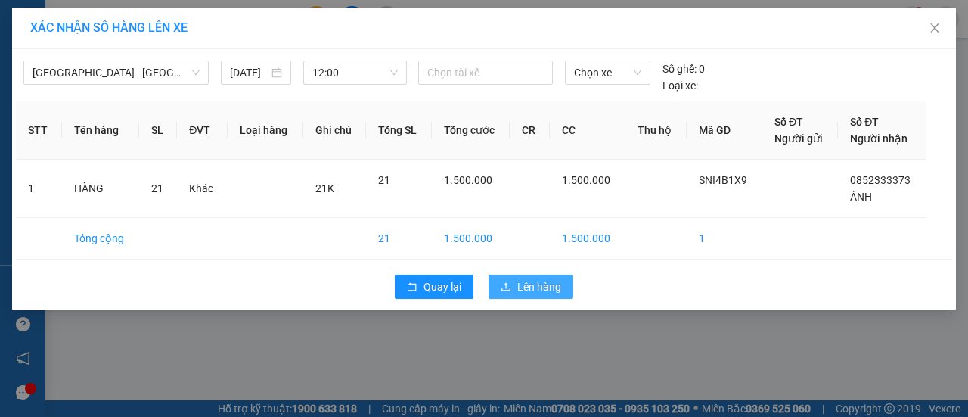  Describe the element at coordinates (530, 130) in the screenshot. I see `th: CR` at that location.